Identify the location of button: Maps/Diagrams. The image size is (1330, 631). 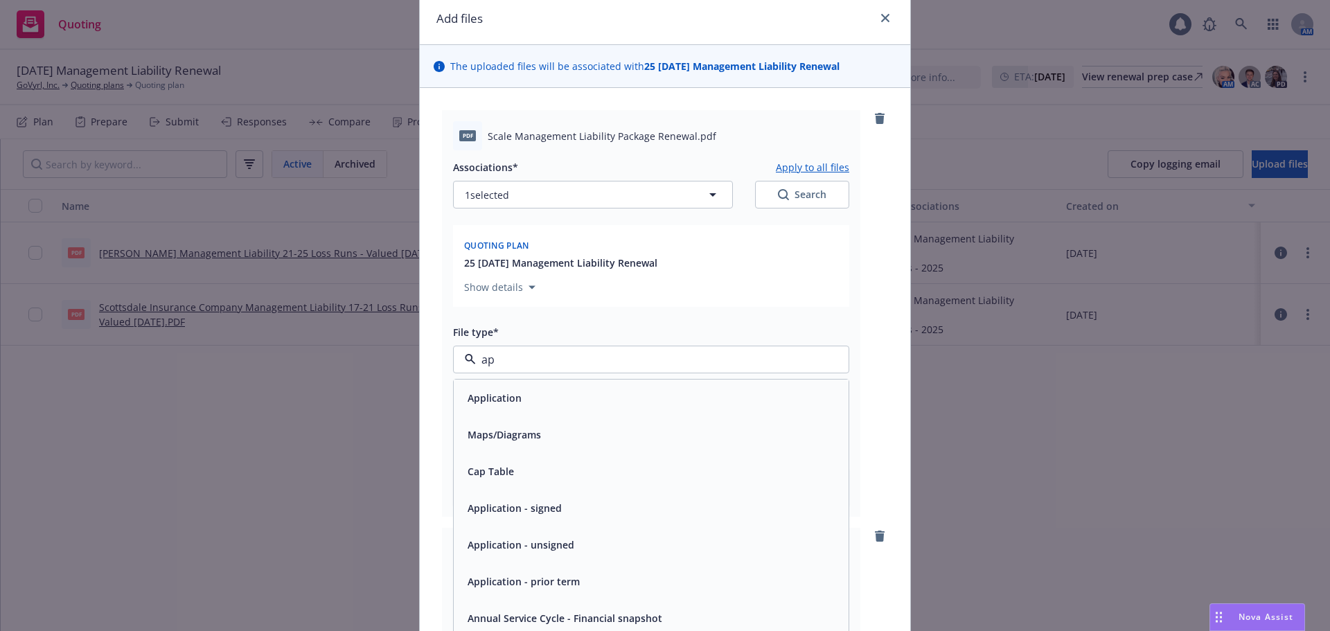
(504, 434).